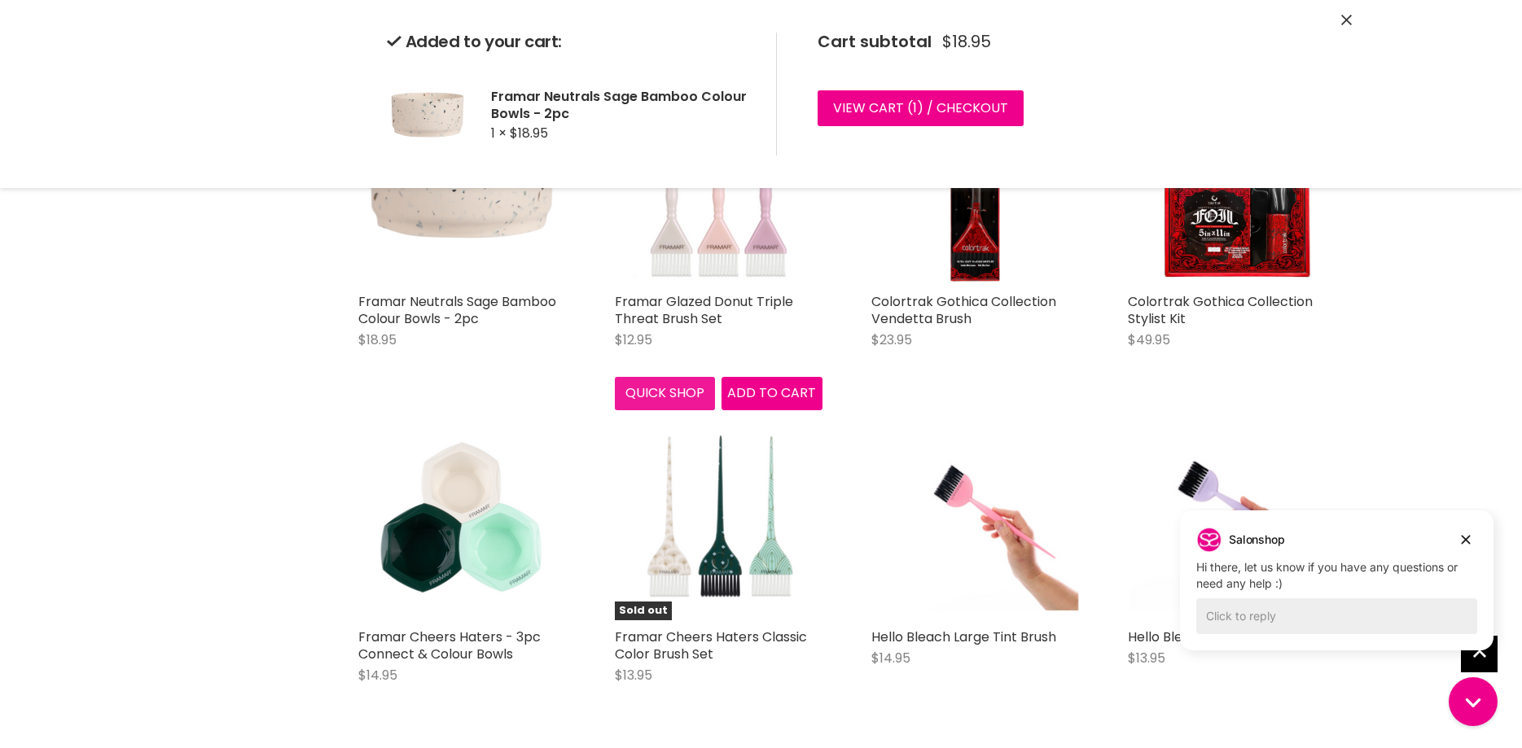 Image resolution: width=1522 pixels, height=748 pixels. I want to click on button: Quick shop, so click(665, 393).